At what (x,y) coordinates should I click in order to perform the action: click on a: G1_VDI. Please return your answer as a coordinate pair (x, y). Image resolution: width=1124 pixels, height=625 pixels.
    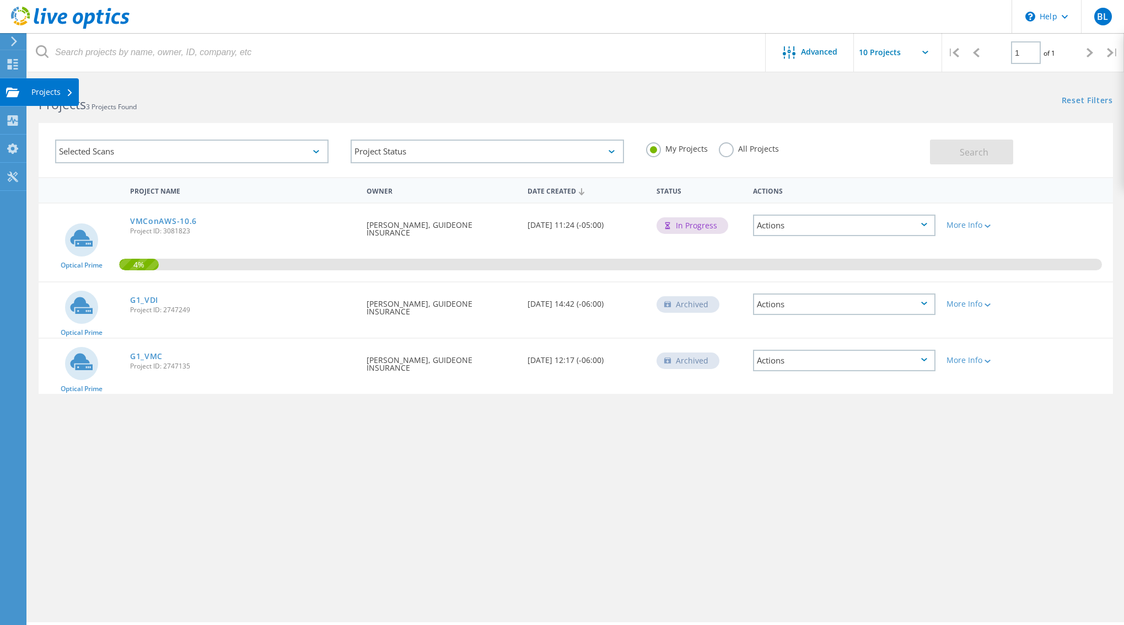
    Looking at the image, I should click on (144, 300).